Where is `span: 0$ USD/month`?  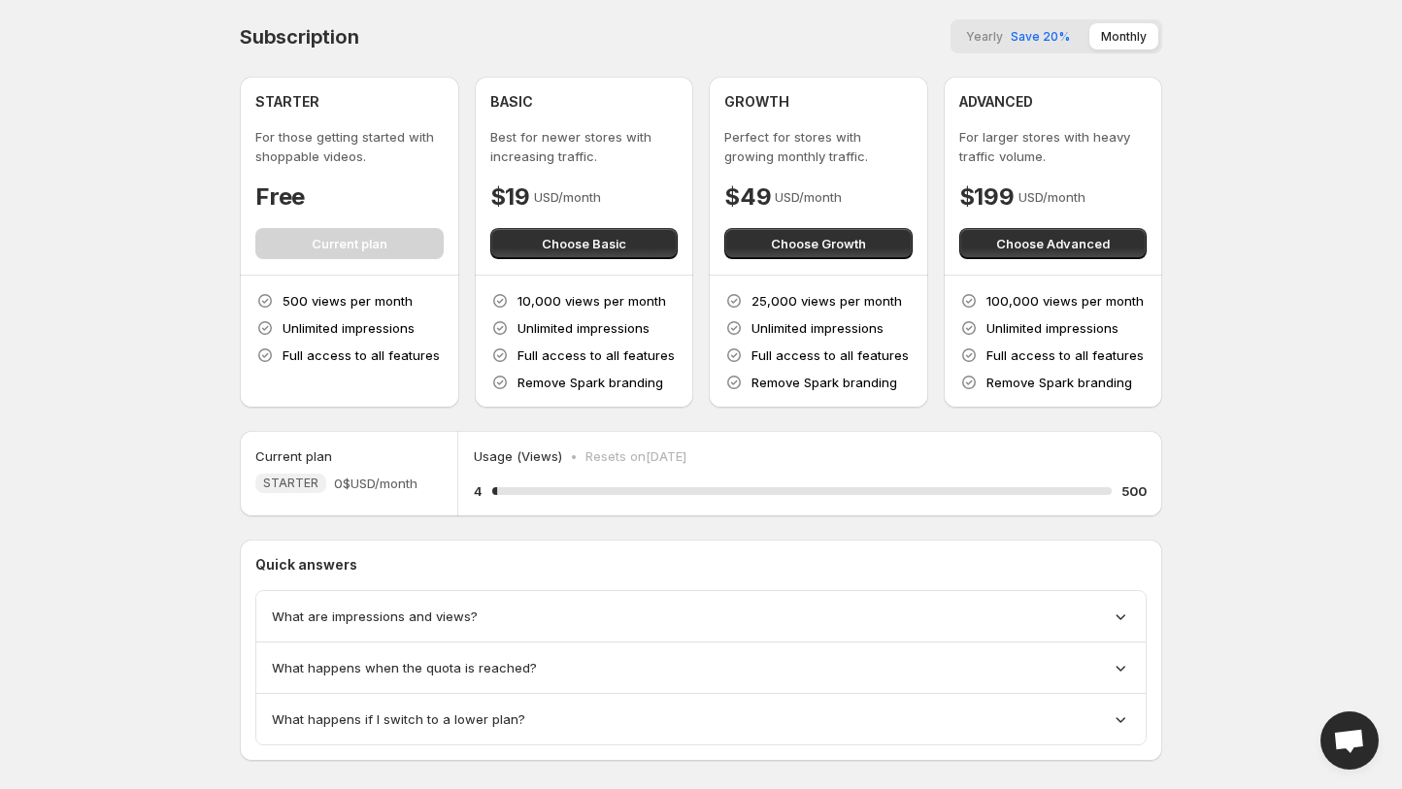 span: 0$ USD/month is located at coordinates (376, 484).